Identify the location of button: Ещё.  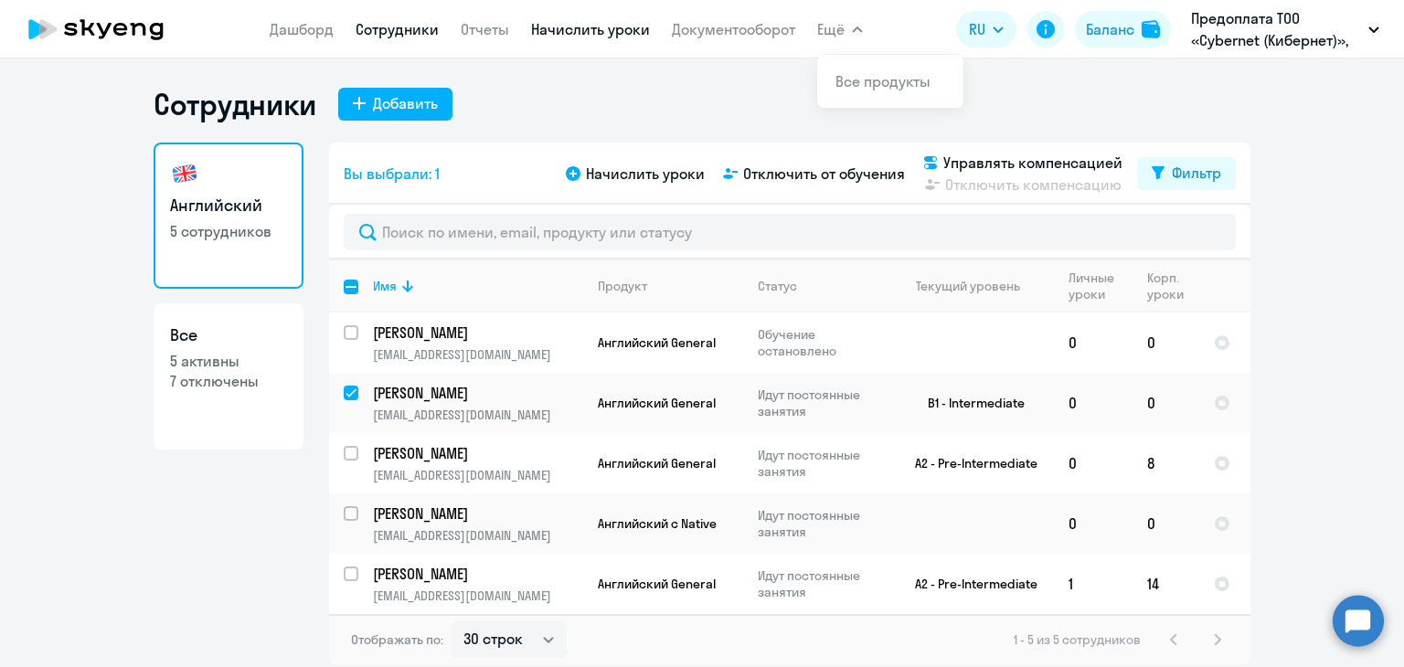
(840, 29).